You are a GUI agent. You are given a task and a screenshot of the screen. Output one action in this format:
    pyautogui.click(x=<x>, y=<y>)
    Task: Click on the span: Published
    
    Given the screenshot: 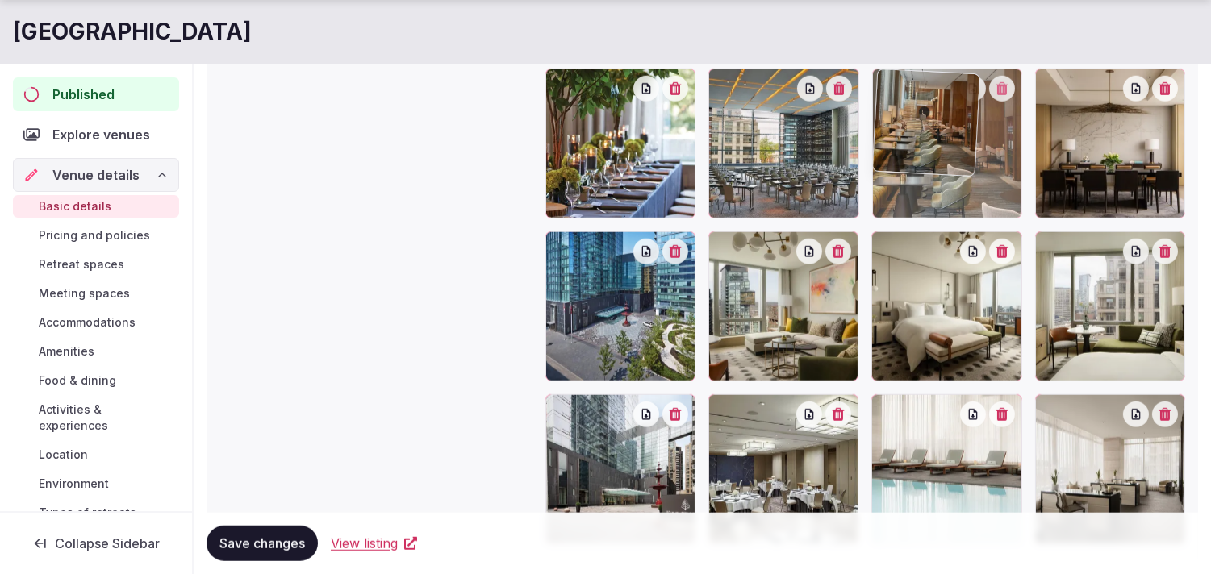 What is the action you would take?
    pyautogui.click(x=83, y=94)
    